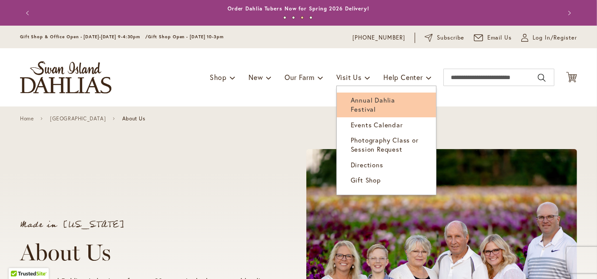 The width and height of the screenshot is (597, 279). I want to click on button: 3 of 4, so click(302, 17).